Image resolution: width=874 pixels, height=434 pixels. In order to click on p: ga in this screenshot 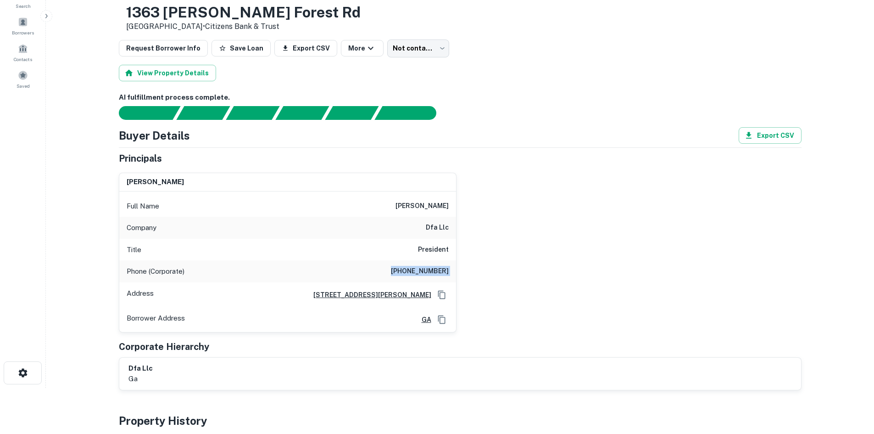, I will do `click(140, 378)`.